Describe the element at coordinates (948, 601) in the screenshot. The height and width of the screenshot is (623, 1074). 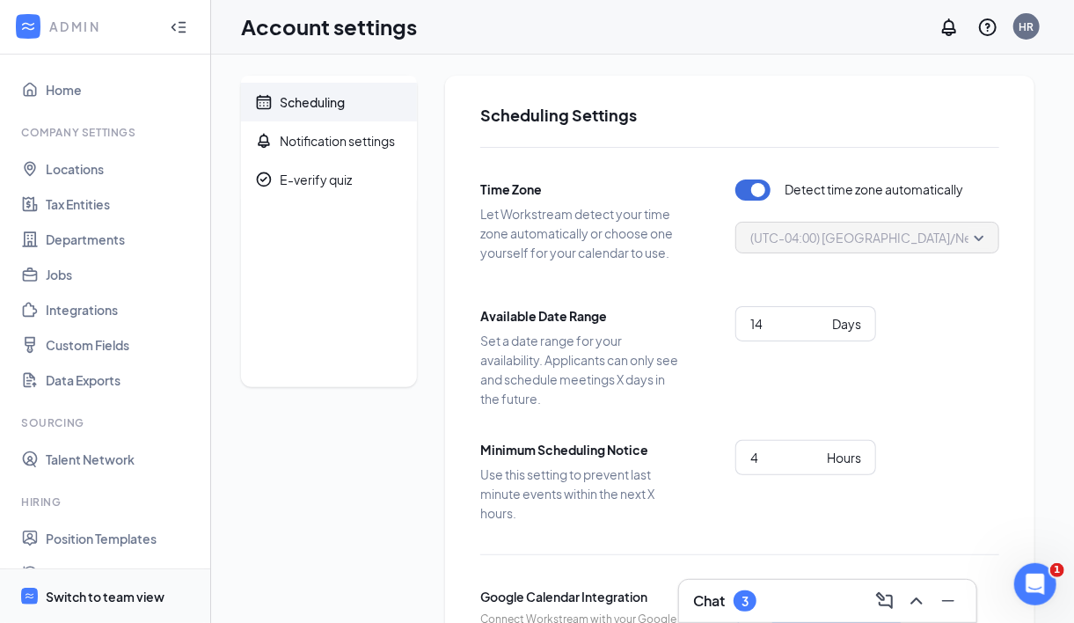
I see `button: Minimize` at that location.